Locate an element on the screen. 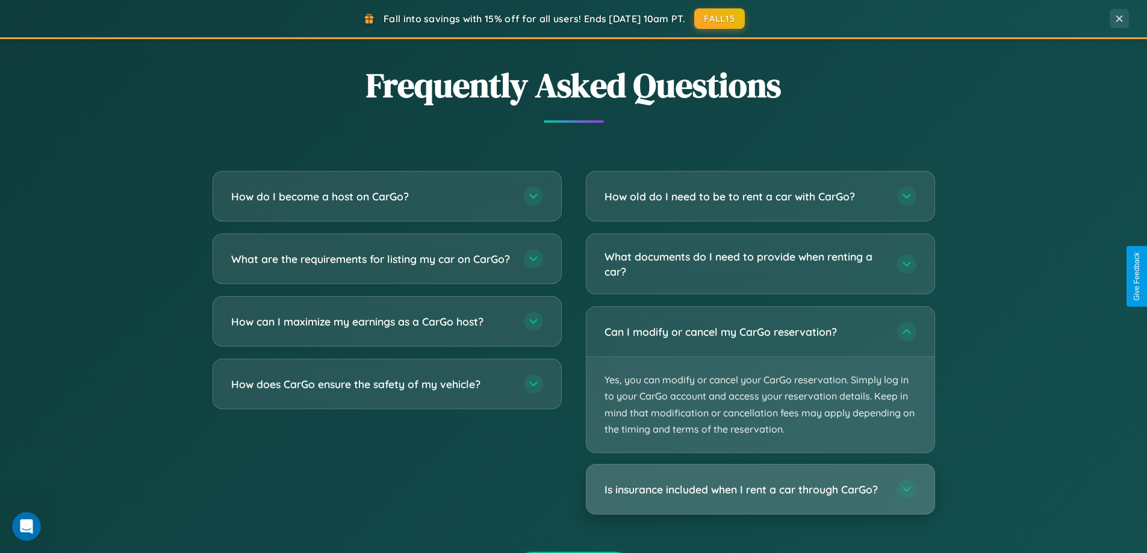 The image size is (1147, 553). h3: How old do I need to be to rent a car with CarGo? is located at coordinates (745, 196).